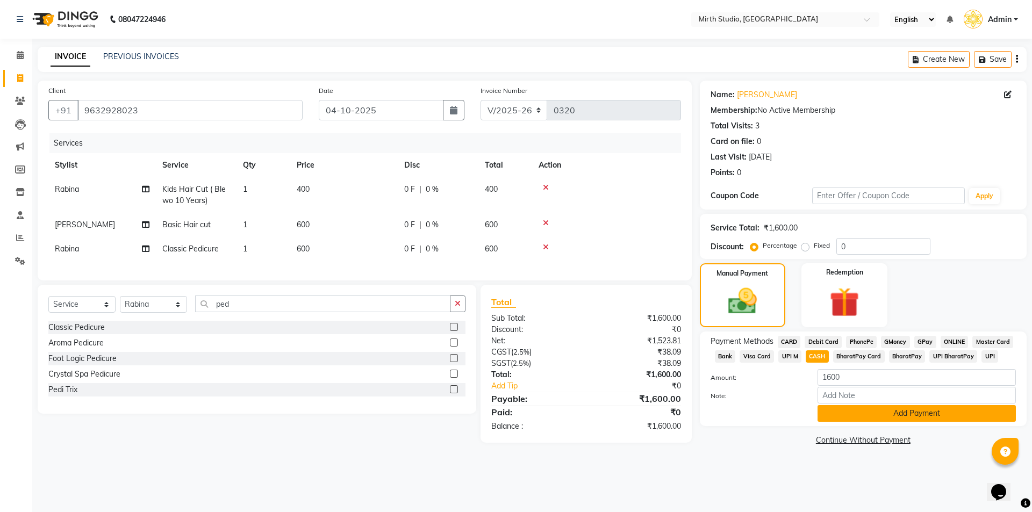  I want to click on th: Qty, so click(263, 165).